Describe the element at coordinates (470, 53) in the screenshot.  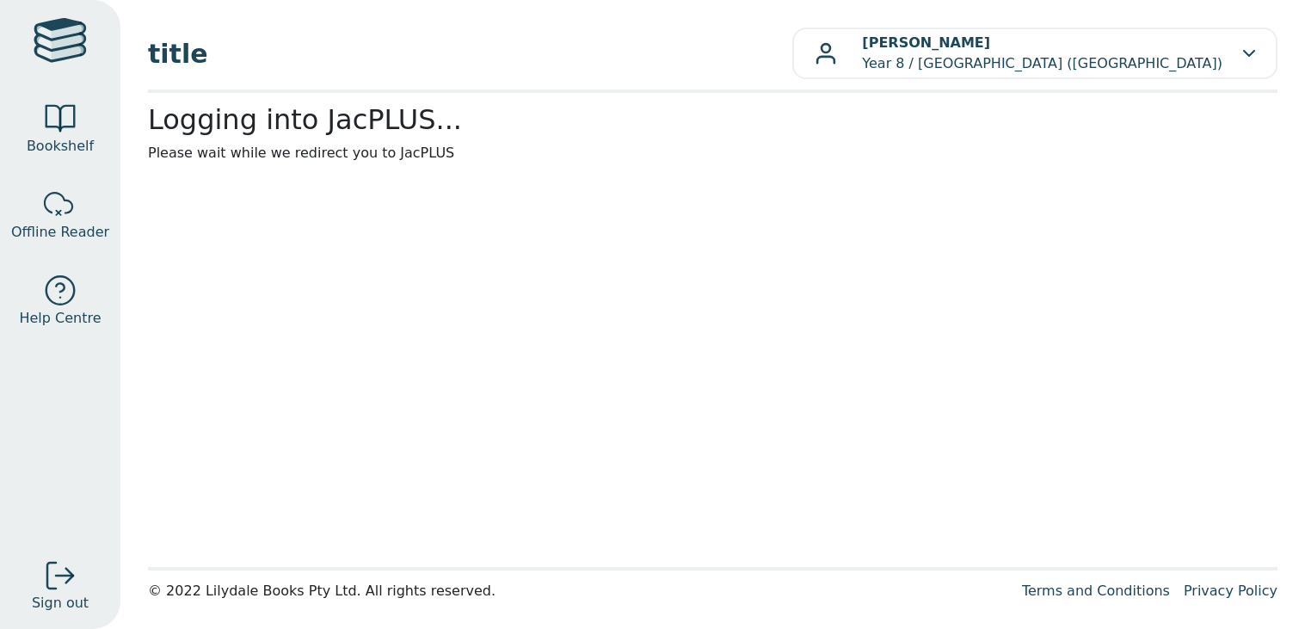
I see `span: title` at that location.